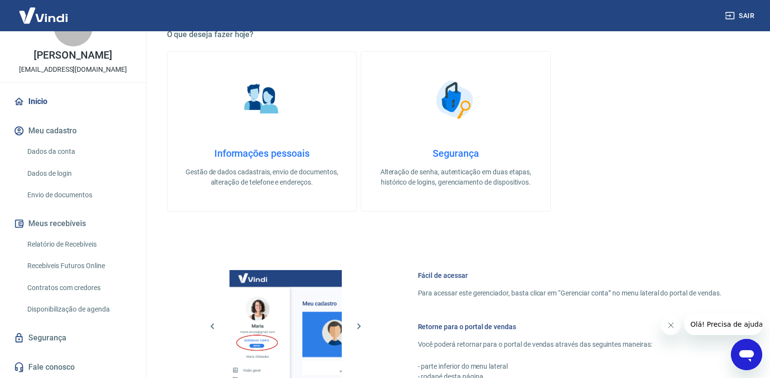 The height and width of the screenshot is (378, 770). I want to click on a: Início, so click(73, 102).